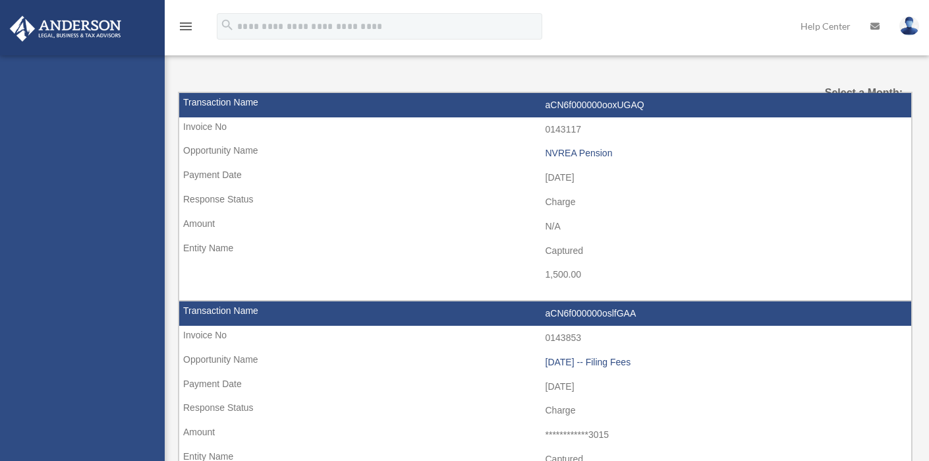 The image size is (929, 461). What do you see at coordinates (545, 227) in the screenshot?
I see `td: N/A` at bounding box center [545, 227].